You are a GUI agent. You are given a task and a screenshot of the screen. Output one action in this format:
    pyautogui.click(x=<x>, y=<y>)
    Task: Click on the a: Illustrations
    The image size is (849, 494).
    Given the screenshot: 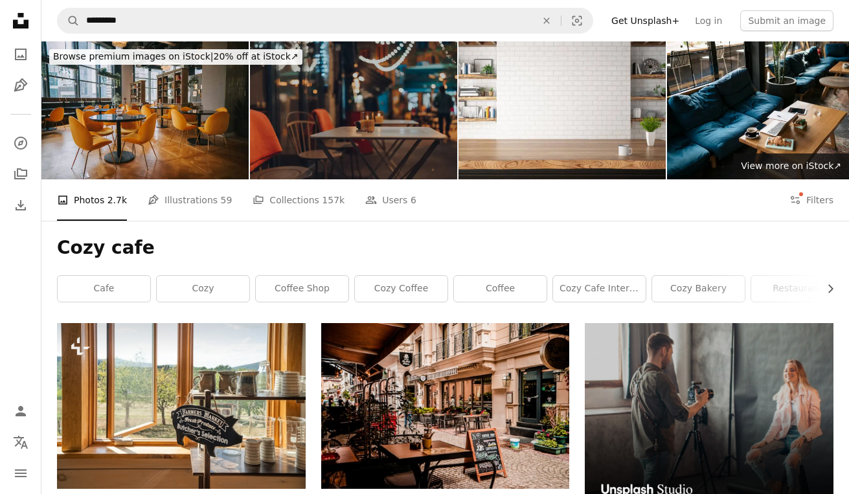 What is the action you would take?
    pyautogui.click(x=21, y=85)
    